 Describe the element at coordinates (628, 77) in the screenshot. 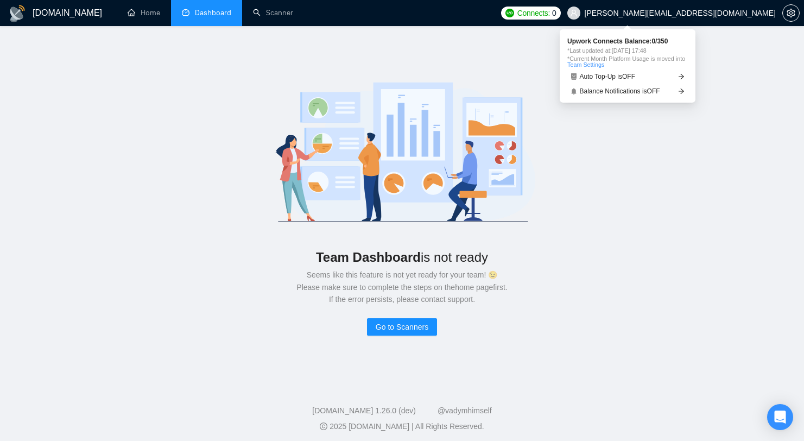

I see `a: robotAuto Top-Up isOFFarrow-right` at that location.